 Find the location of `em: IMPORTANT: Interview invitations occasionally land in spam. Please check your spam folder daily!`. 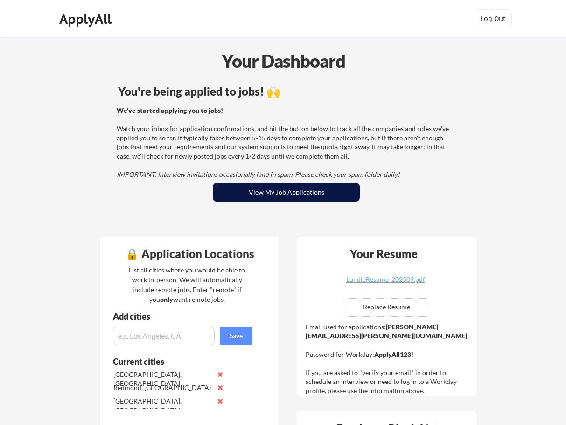

em: IMPORTANT: Interview invitations occasionally land in spam. Please check your spam folder daily! is located at coordinates (258, 174).